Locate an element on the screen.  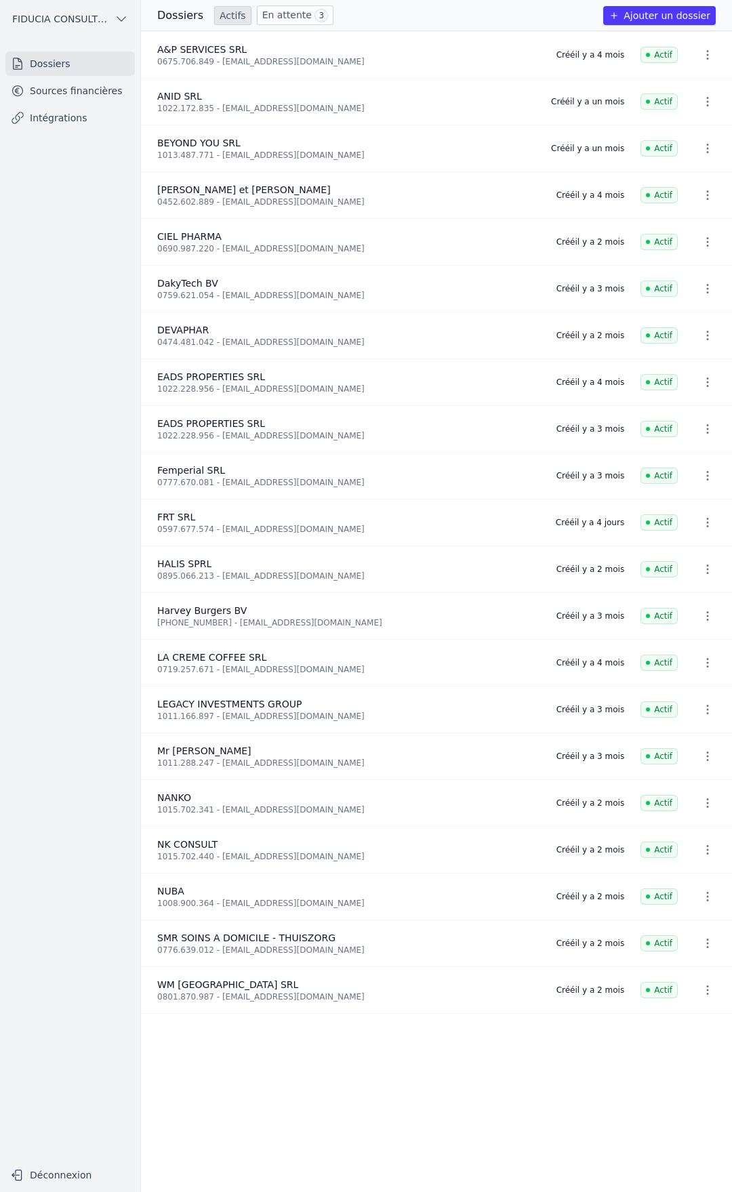
span: HALIS SPRL is located at coordinates (184, 564).